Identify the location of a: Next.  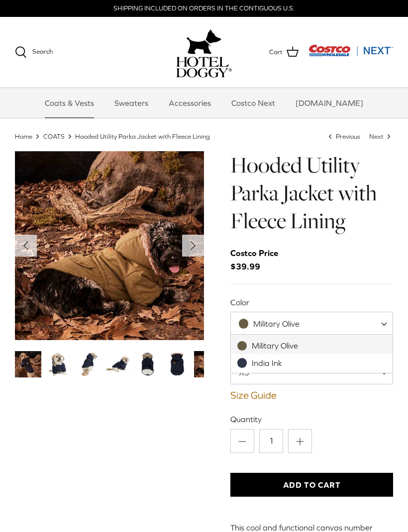
(381, 136).